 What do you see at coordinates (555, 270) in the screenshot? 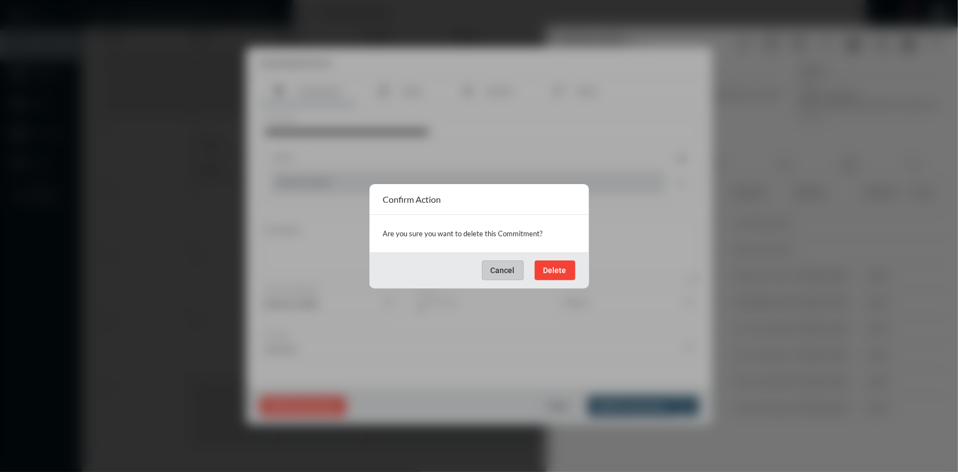
I see `span: Delete` at bounding box center [555, 270].